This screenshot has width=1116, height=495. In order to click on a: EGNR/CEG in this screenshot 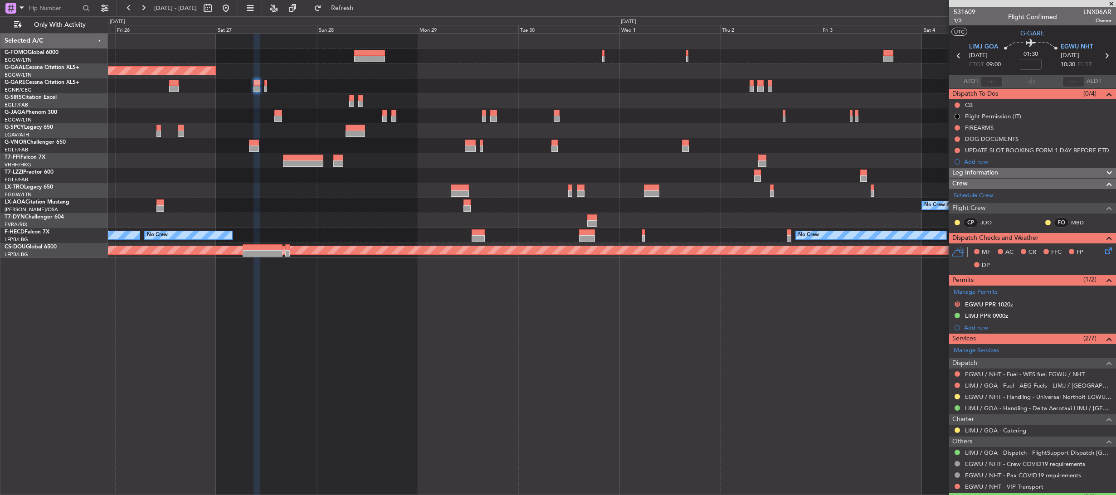, I will do `click(18, 90)`.